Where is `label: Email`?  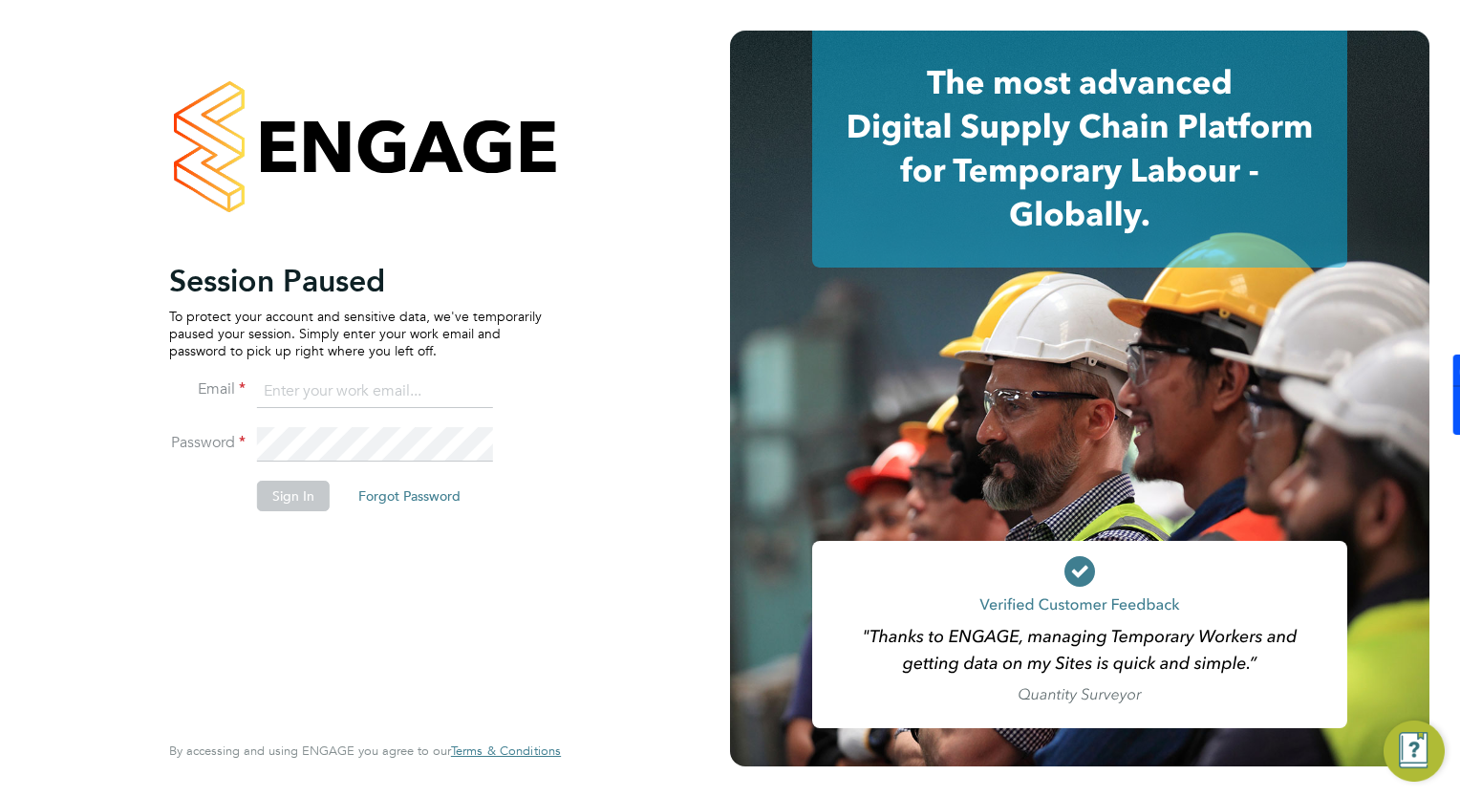 label: Email is located at coordinates (207, 389).